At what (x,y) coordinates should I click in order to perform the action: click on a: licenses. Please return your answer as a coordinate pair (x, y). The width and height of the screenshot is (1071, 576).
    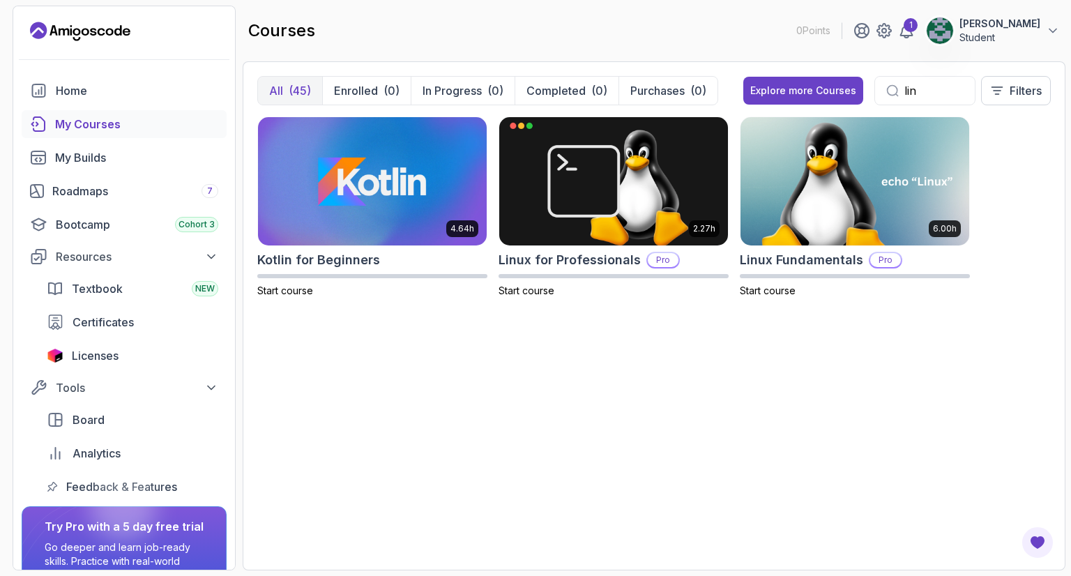
    Looking at the image, I should click on (132, 356).